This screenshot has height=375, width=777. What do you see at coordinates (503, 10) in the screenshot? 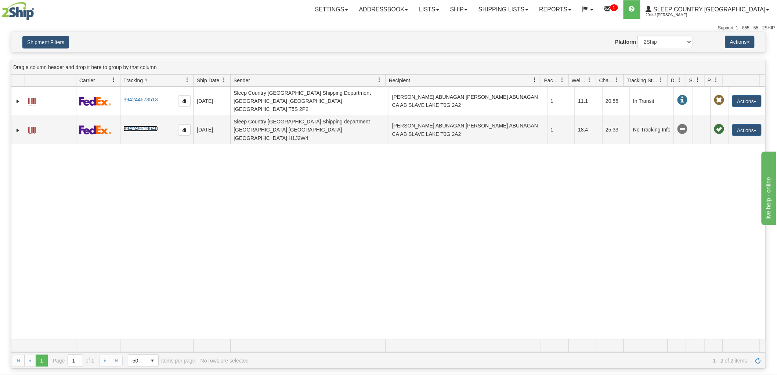
I see `a: Shipping lists` at bounding box center [503, 10].